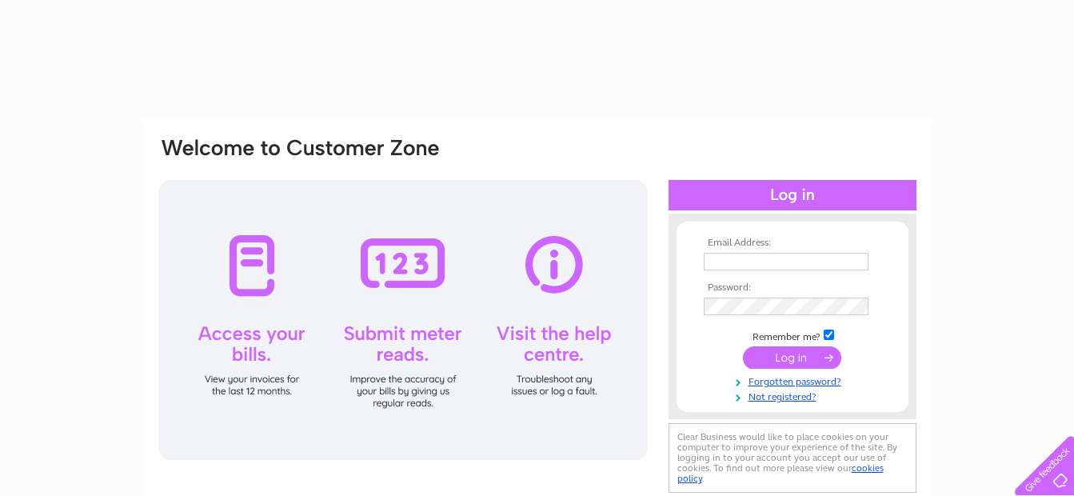 This screenshot has width=1074, height=496. What do you see at coordinates (792, 457) in the screenshot?
I see `div: Clear Business would like to place cookies on your computer to improve your experience of the sit...` at bounding box center [792, 457].